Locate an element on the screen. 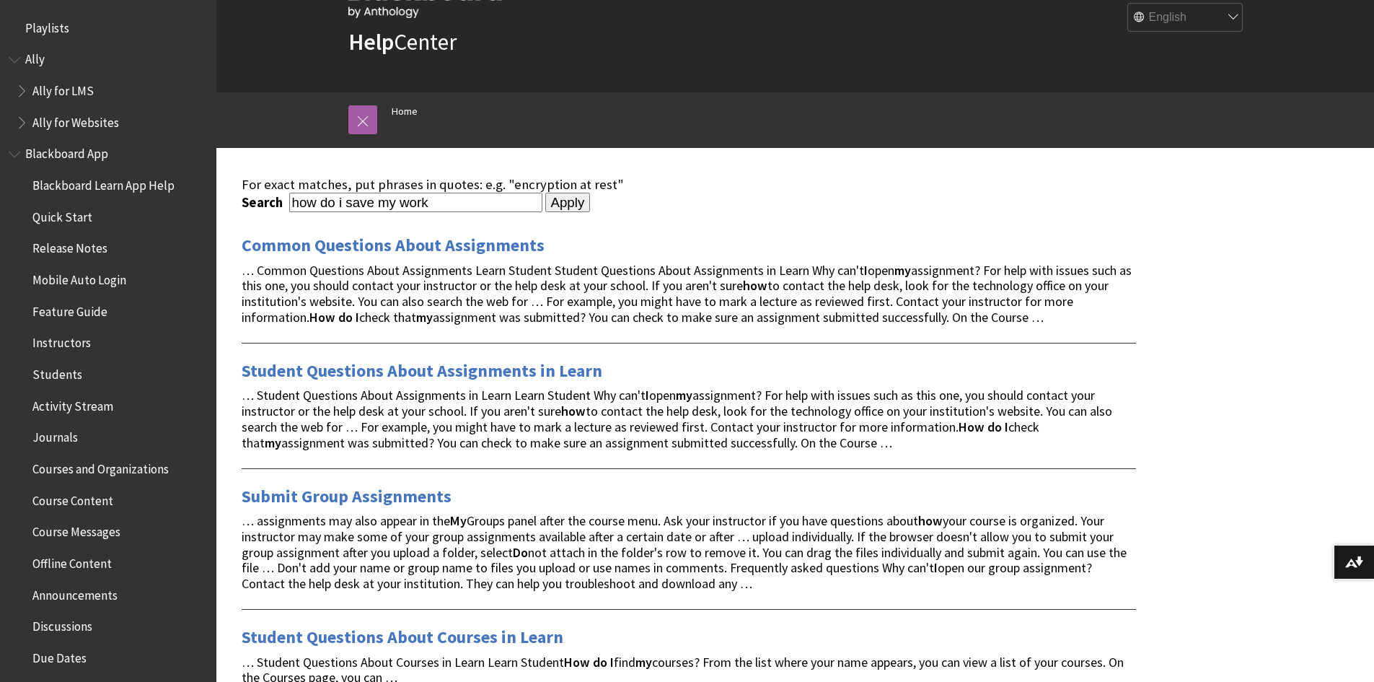 The height and width of the screenshot is (682, 1374). span: Instructors is located at coordinates (61, 341).